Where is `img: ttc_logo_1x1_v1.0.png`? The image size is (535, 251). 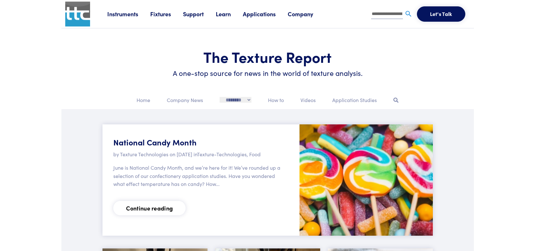
img: ttc_logo_1x1_v1.0.png is located at coordinates (78, 14).